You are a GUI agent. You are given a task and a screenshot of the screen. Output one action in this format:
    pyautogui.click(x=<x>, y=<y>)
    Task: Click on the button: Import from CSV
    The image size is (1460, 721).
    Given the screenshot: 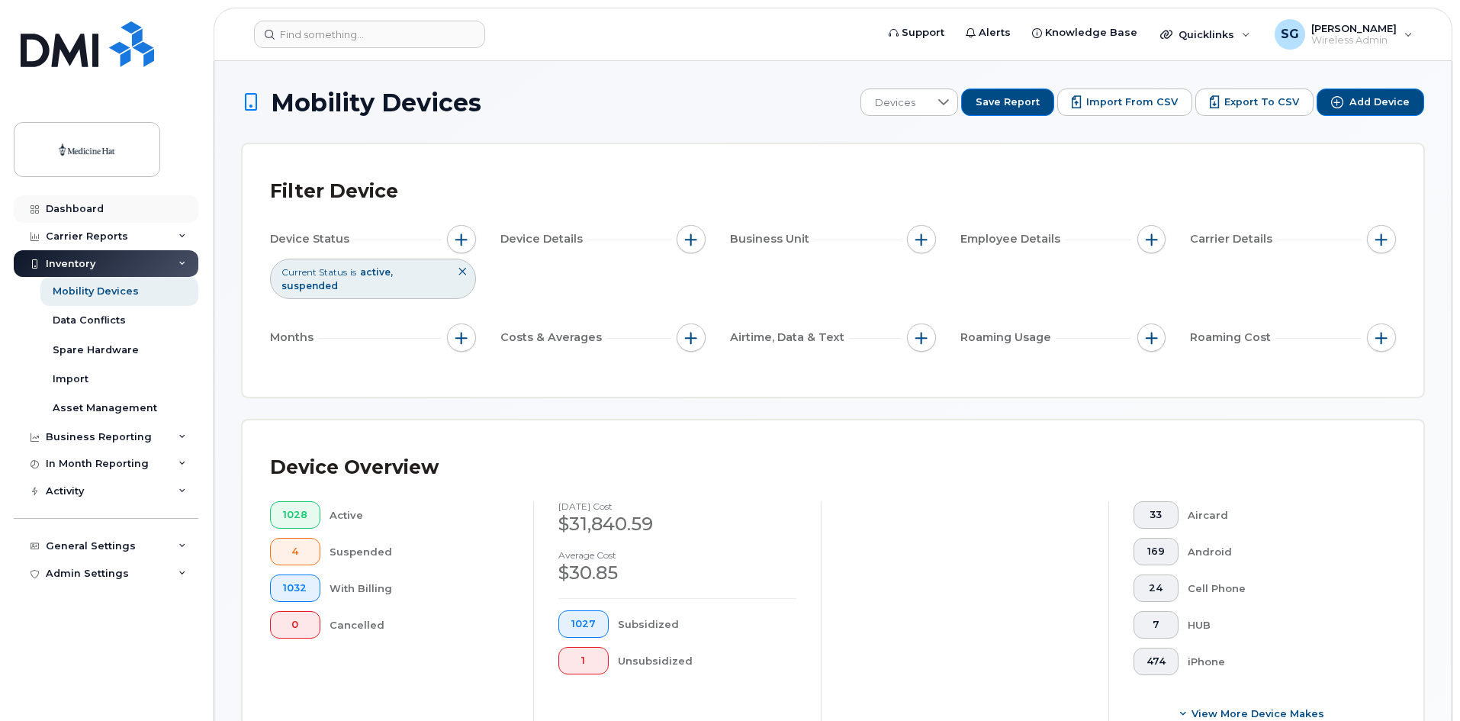 What is the action you would take?
    pyautogui.click(x=1125, y=102)
    